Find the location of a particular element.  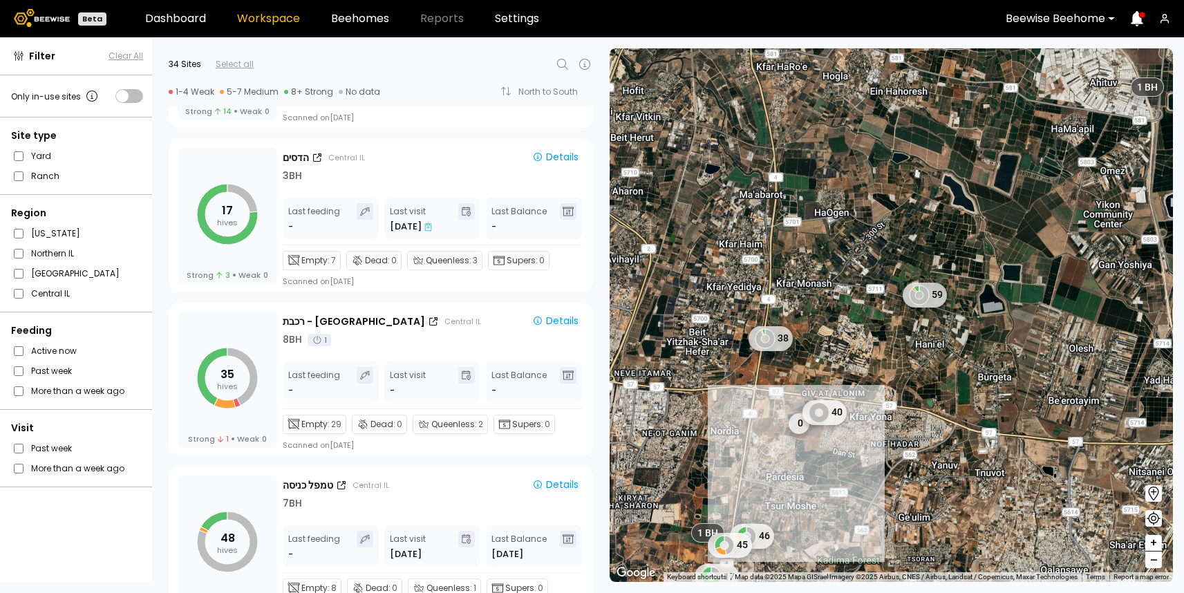

div: 1 is located at coordinates (319, 340).